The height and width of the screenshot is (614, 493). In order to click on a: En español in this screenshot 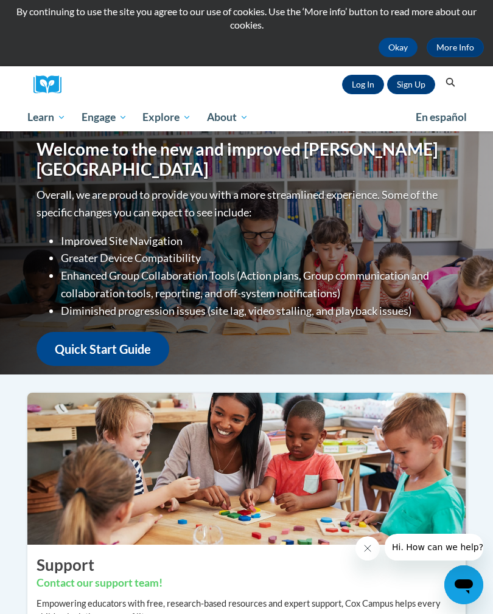, I will do `click(441, 117)`.